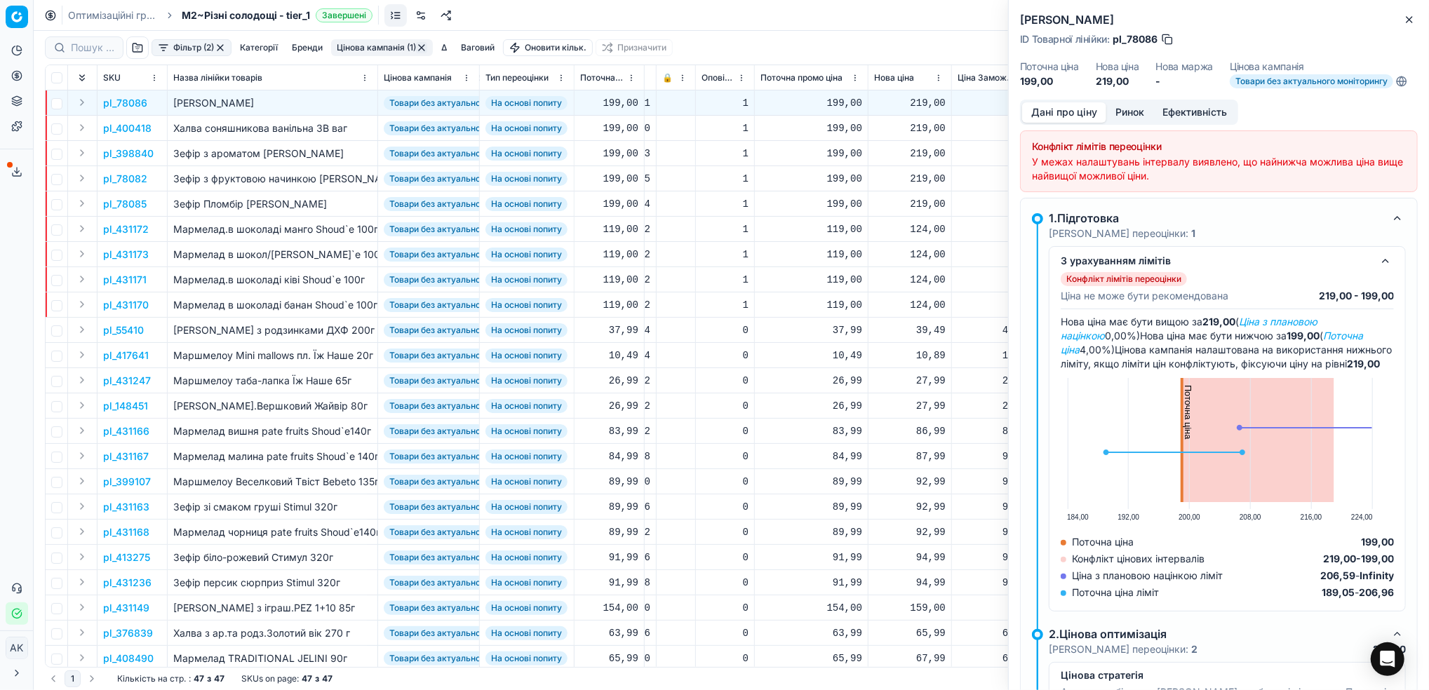 This screenshot has width=1429, height=690. What do you see at coordinates (995, 558) in the screenshot?
I see `div: 99,99` at bounding box center [995, 558].